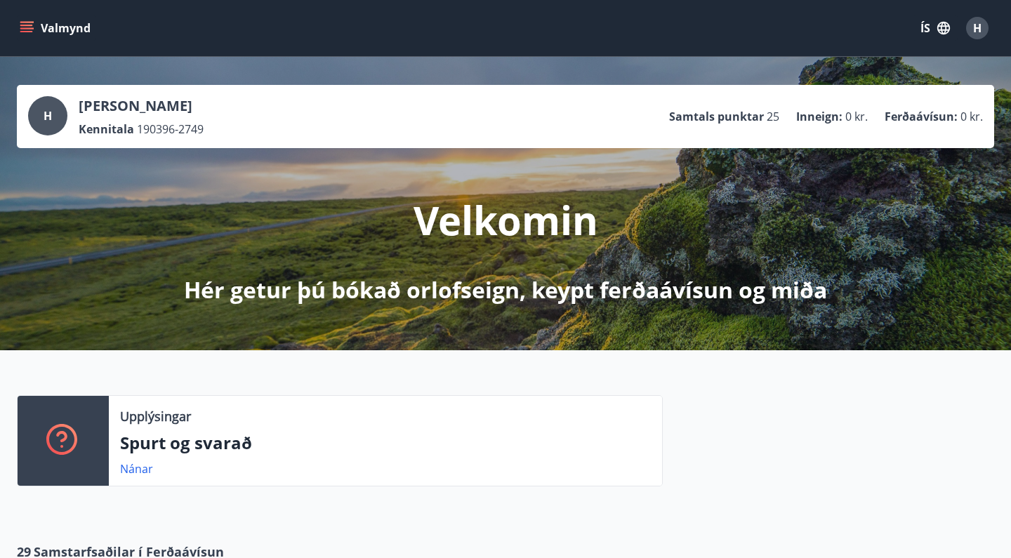 The height and width of the screenshot is (558, 1011). I want to click on p: Kennitala, so click(106, 129).